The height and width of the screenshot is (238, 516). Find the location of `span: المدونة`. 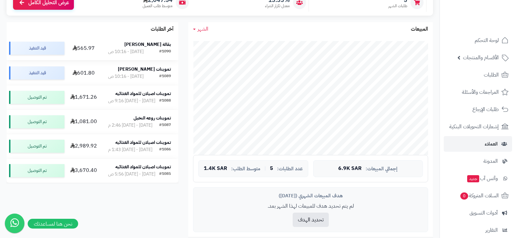

span: المدونة is located at coordinates (491, 161).